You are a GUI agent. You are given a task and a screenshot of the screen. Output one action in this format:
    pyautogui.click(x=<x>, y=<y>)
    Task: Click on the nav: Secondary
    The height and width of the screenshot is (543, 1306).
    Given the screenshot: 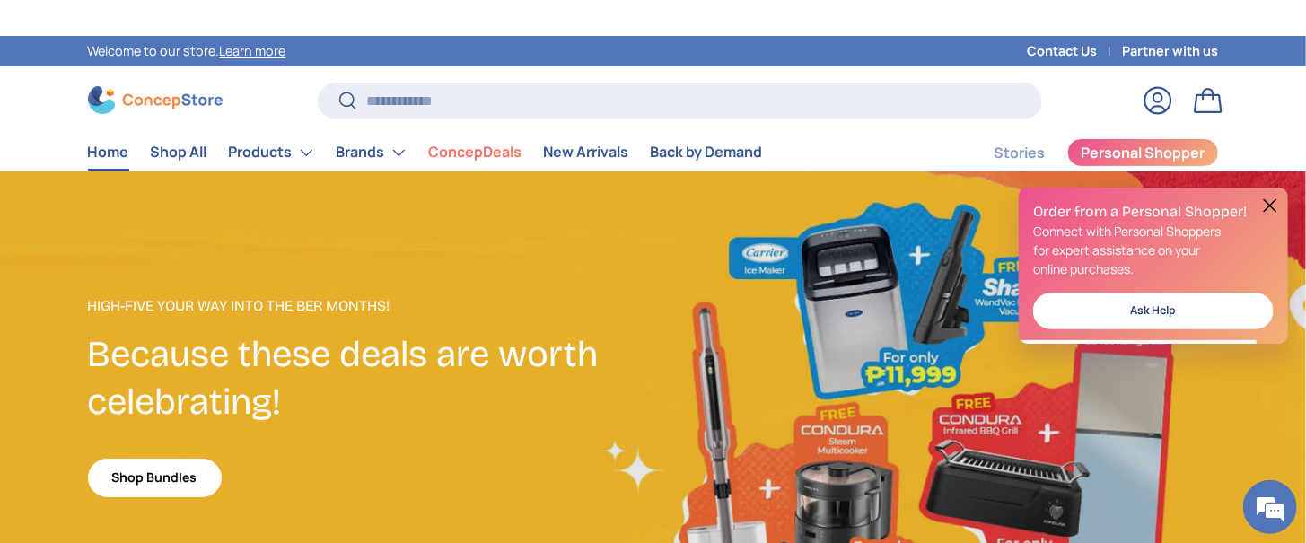 What is the action you would take?
    pyautogui.click(x=1085, y=153)
    